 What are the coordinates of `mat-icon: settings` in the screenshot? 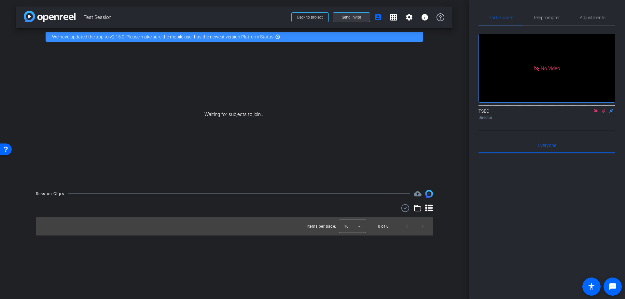 It's located at (409, 17).